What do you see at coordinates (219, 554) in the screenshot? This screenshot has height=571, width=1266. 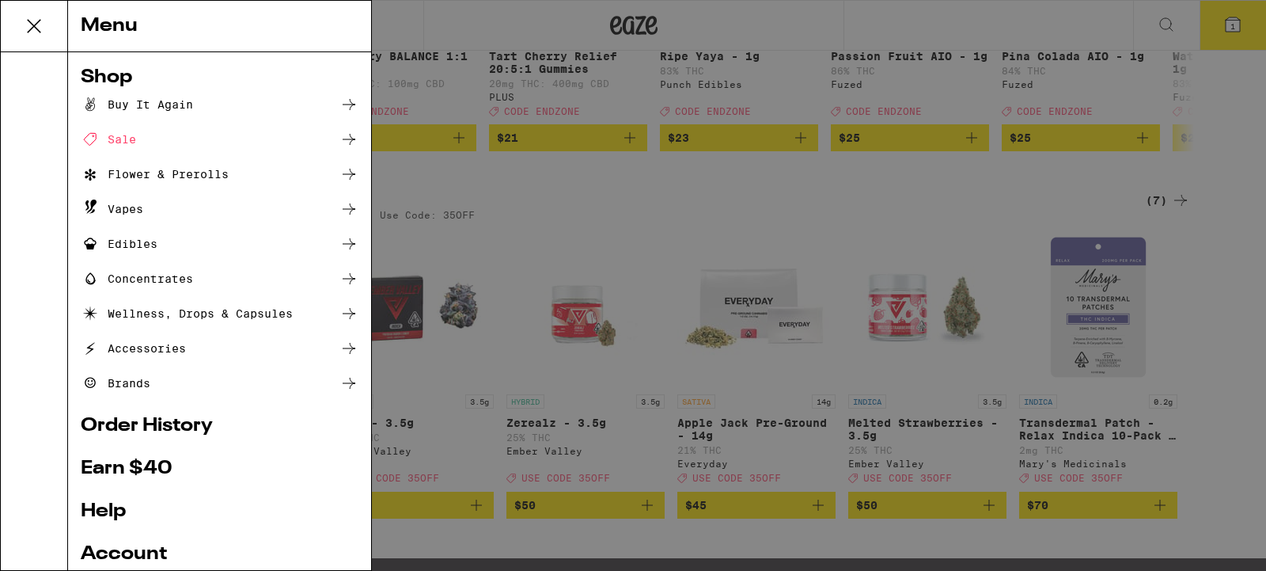 I see `a: Account` at bounding box center [219, 554].